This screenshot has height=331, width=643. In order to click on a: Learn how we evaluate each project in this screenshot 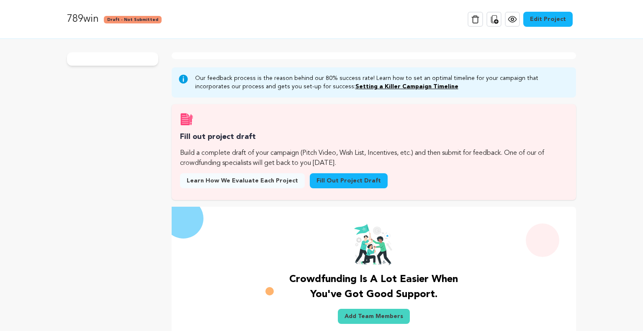, I will do `click(243, 181)`.